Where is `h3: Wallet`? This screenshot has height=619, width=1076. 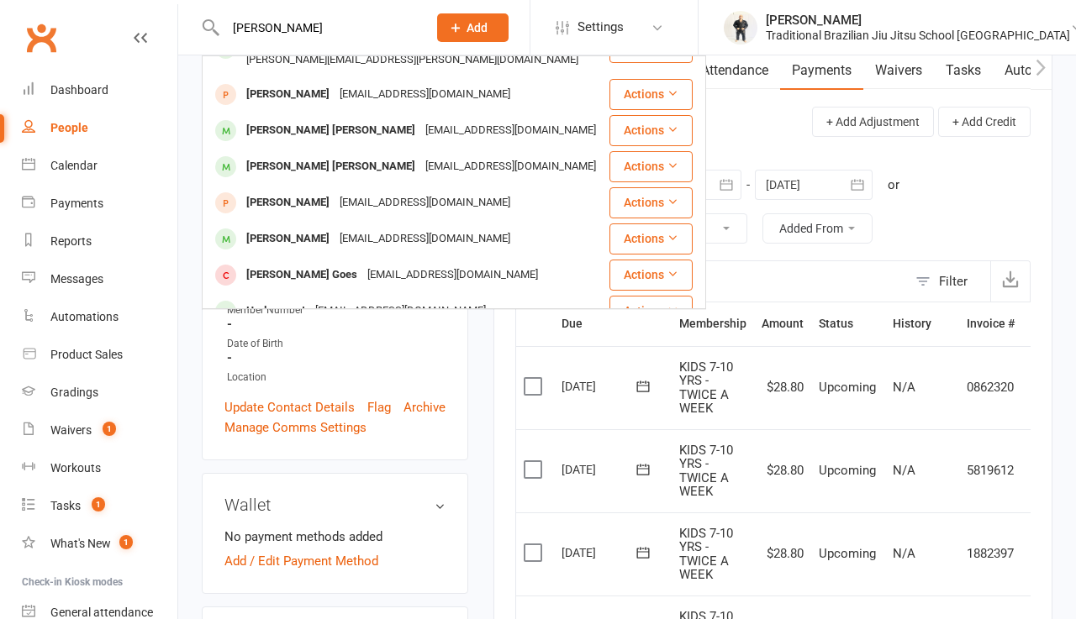 h3: Wallet is located at coordinates (335, 505).